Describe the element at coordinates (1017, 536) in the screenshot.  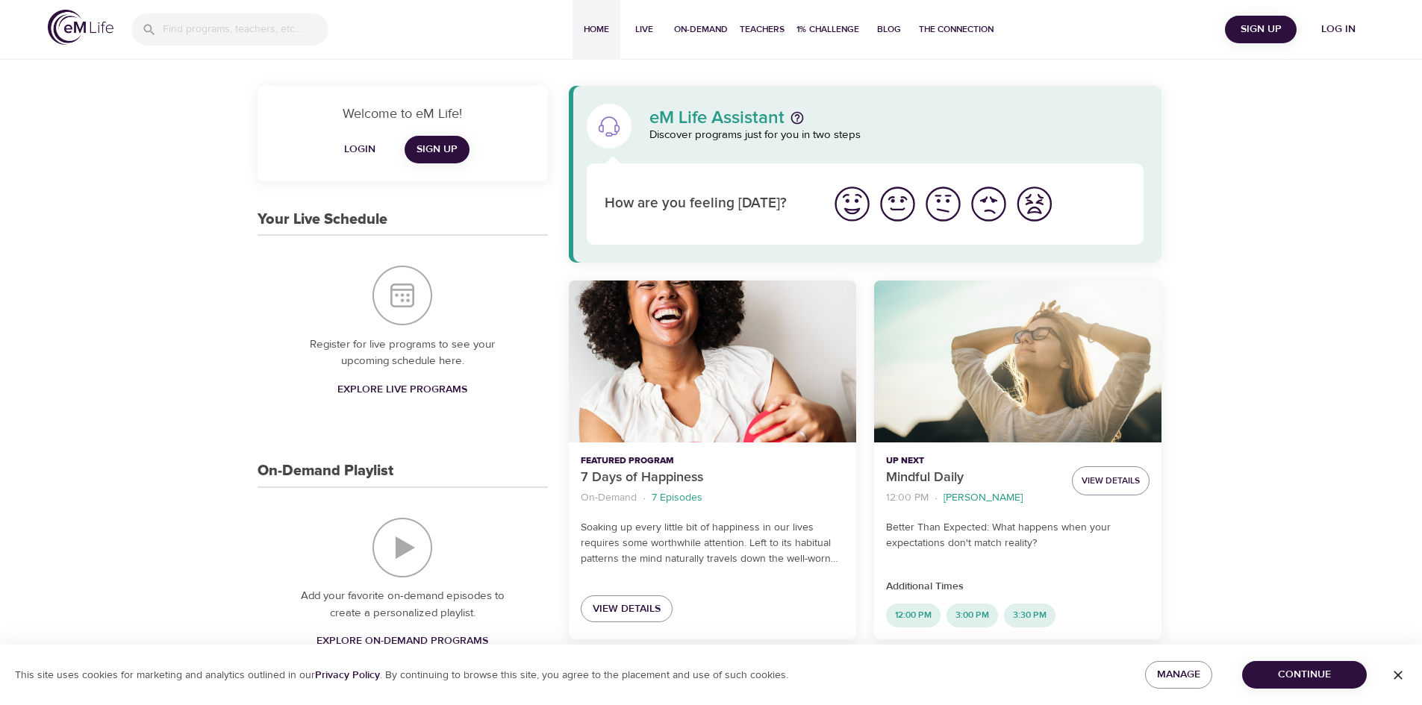
I see `p: Better Than Expected: What happens when your expectations don't match reality?` at that location.